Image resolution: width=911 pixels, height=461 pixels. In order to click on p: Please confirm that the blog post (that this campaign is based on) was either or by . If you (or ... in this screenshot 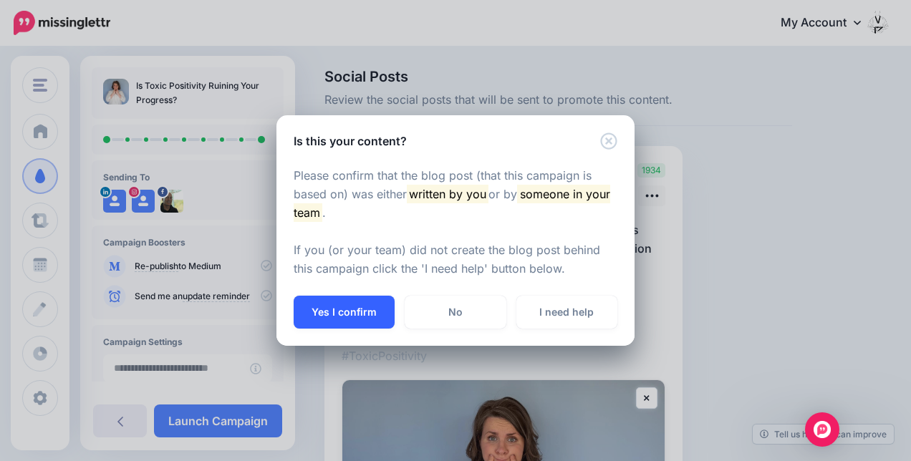, I will do `click(456, 223)`.